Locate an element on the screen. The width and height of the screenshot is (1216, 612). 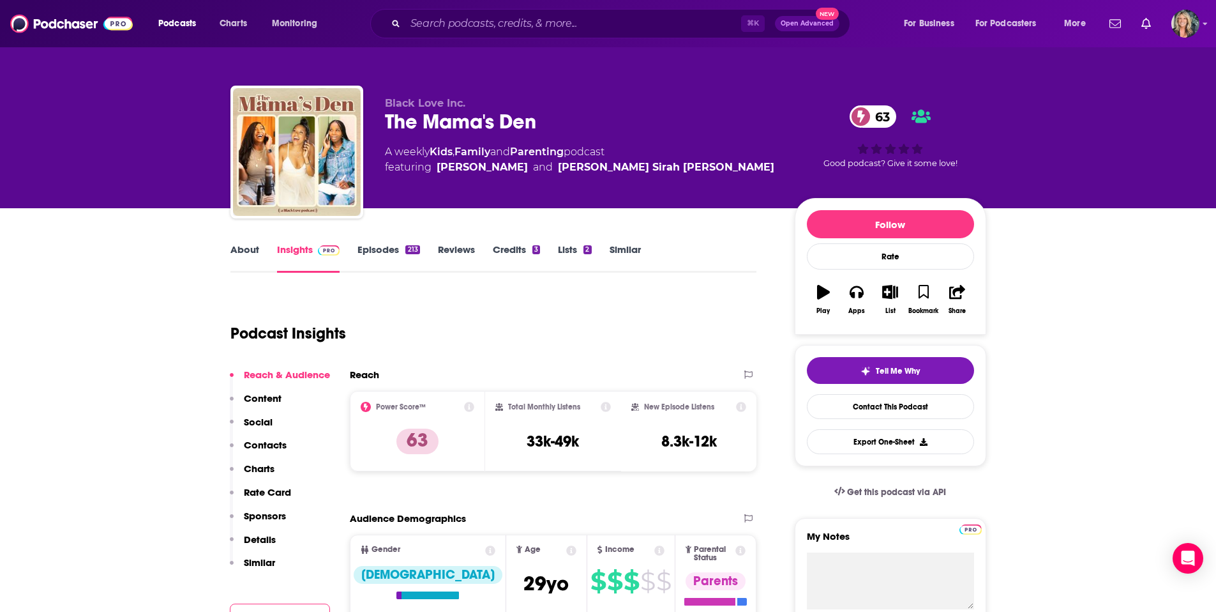
a: Charts is located at coordinates (233, 24).